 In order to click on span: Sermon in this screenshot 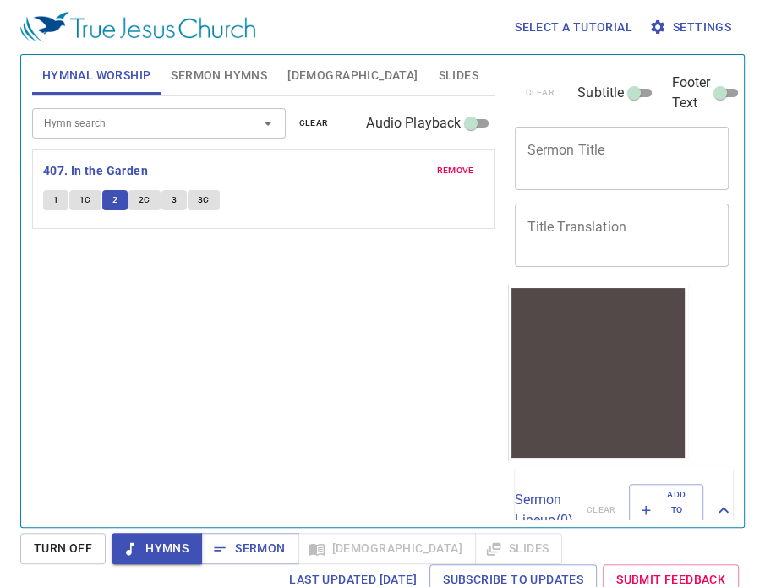, I will do `click(249, 548)`.